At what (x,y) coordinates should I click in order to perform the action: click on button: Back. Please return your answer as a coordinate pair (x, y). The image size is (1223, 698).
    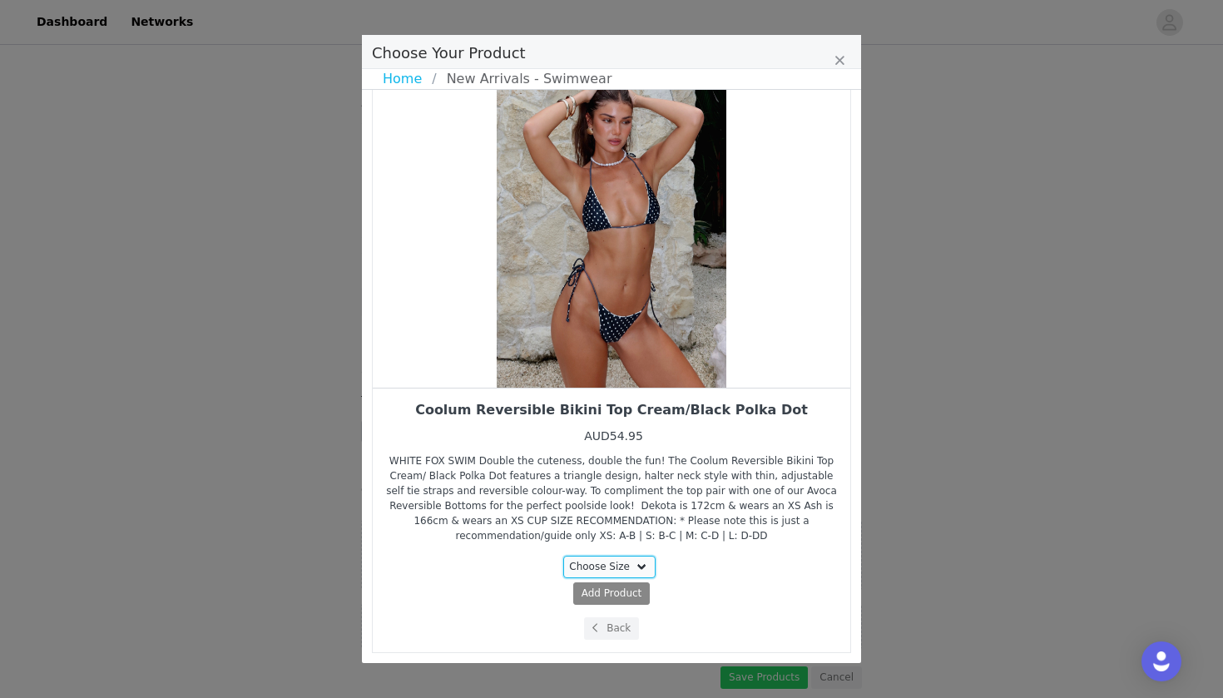
    Looking at the image, I should click on (611, 628).